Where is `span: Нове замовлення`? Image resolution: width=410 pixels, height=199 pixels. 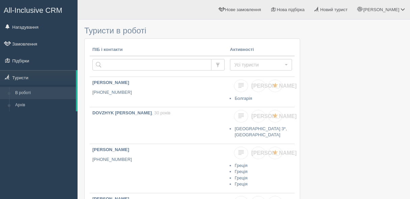
span: Нове замовлення is located at coordinates (243, 9).